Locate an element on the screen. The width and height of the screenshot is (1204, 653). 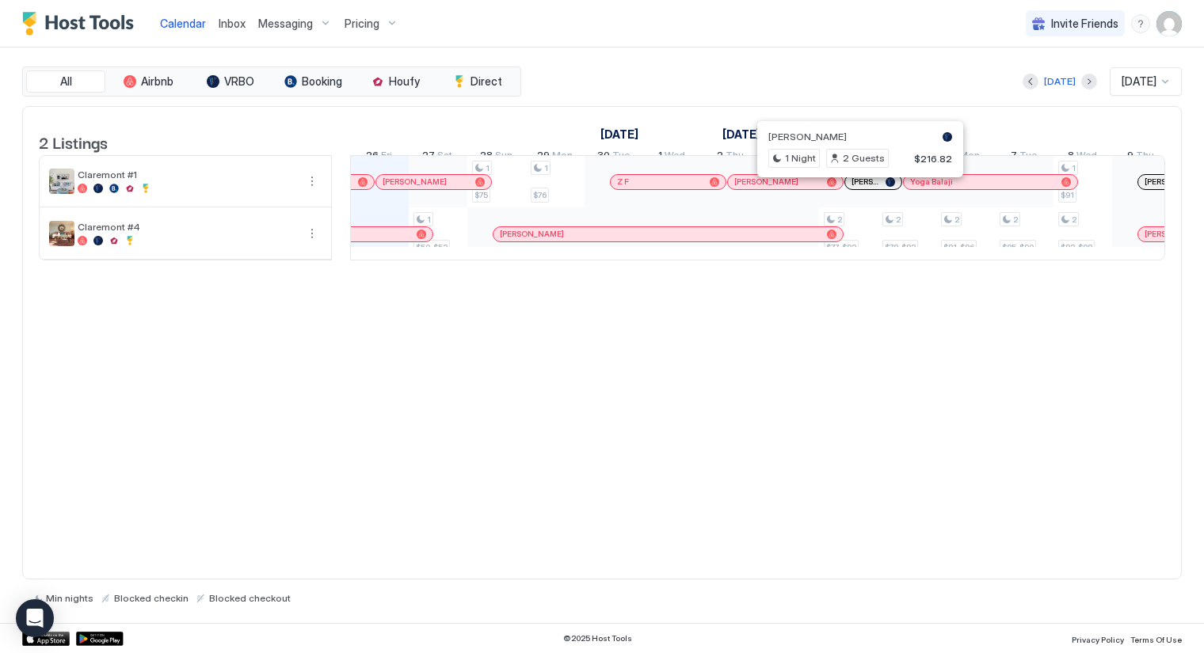
span: Claremont #1 is located at coordinates (187, 174).